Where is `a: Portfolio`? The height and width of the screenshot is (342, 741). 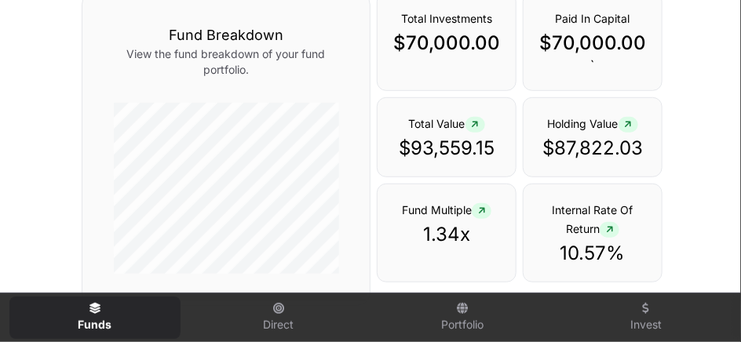 a: Portfolio is located at coordinates (462, 318).